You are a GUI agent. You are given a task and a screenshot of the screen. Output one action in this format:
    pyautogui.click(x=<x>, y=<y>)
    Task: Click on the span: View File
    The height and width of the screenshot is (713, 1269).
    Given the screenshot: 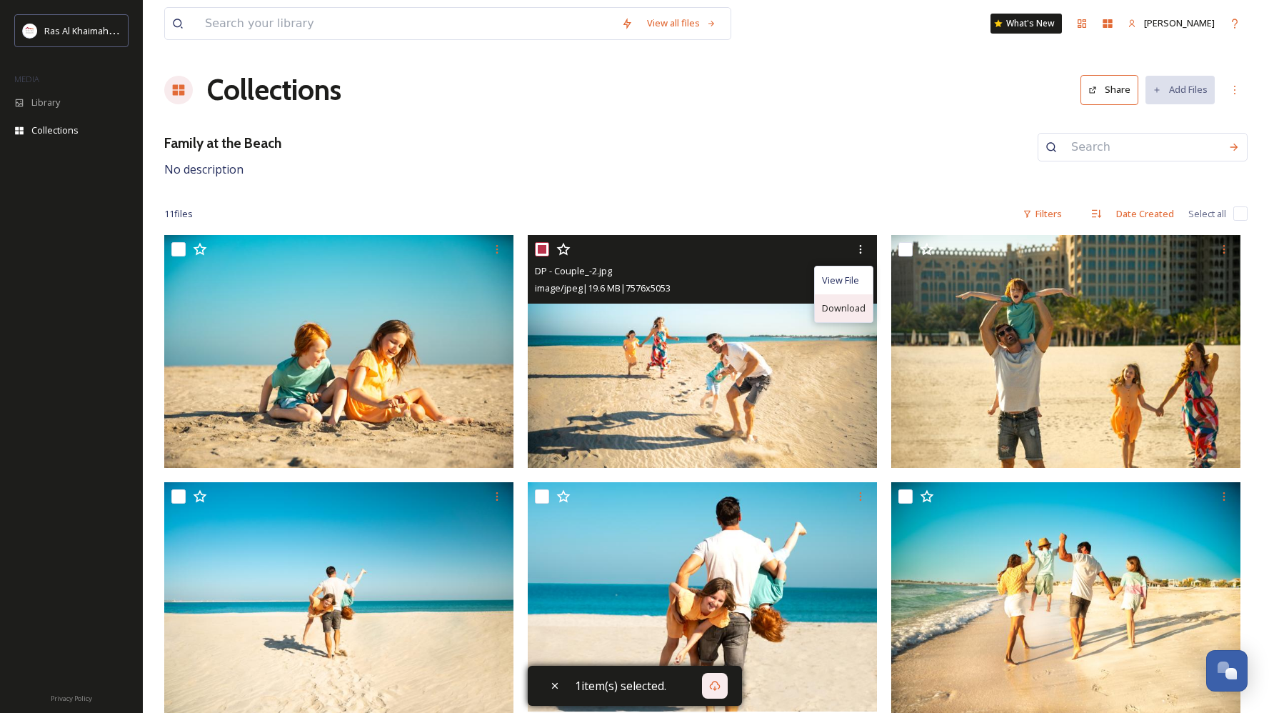 What is the action you would take?
    pyautogui.click(x=841, y=280)
    